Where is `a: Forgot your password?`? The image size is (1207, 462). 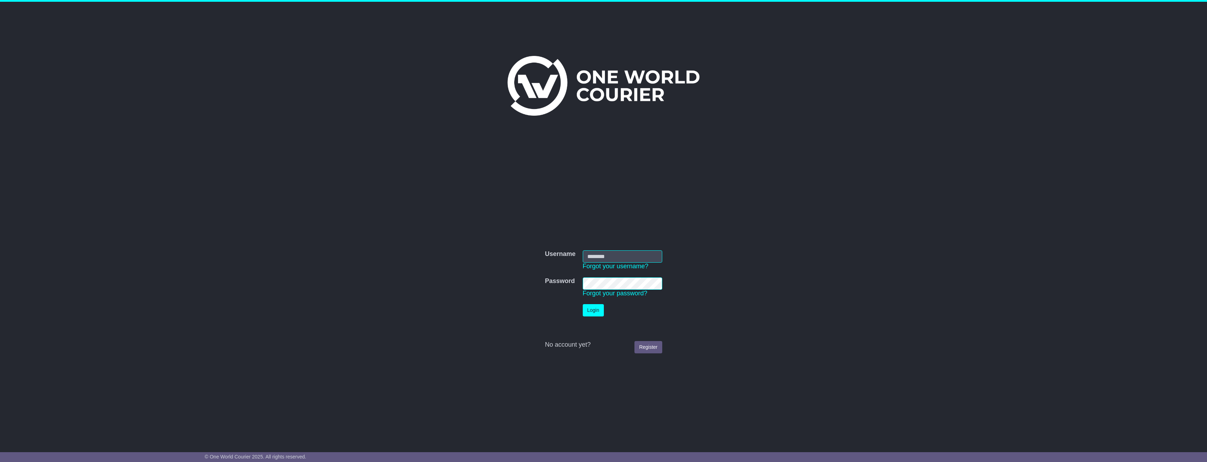 a: Forgot your password? is located at coordinates (615, 293).